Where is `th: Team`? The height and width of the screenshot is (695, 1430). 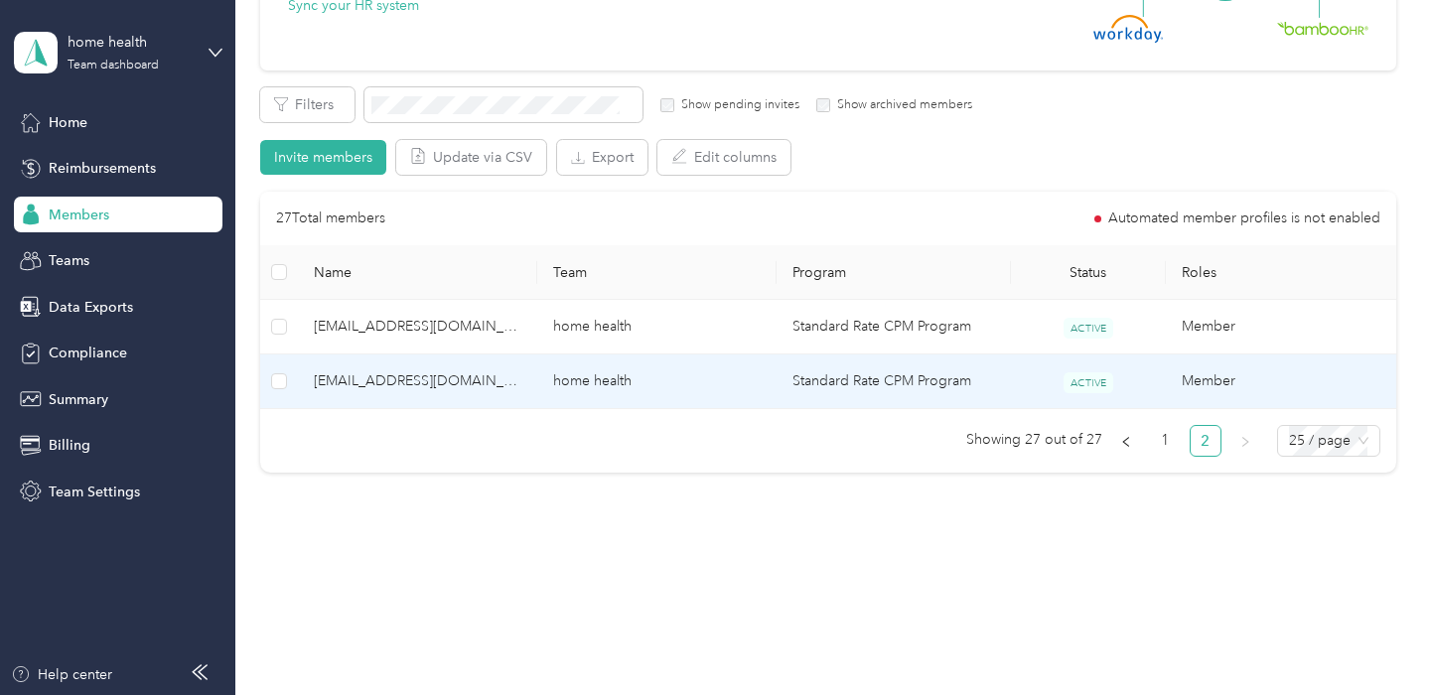 th: Team is located at coordinates (656, 272).